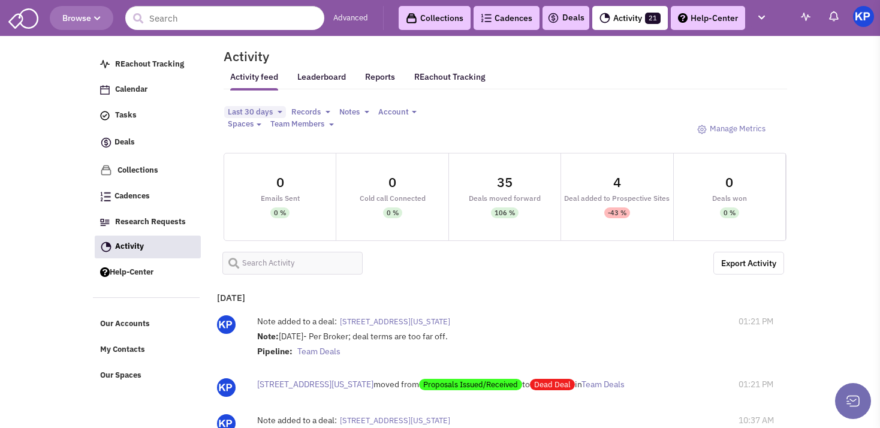 This screenshot has width=880, height=428. I want to click on span: Cadences, so click(132, 196).